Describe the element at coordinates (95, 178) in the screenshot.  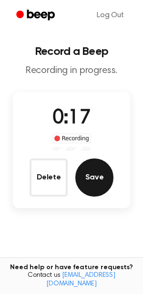
I see `button: Save Audio Record` at that location.